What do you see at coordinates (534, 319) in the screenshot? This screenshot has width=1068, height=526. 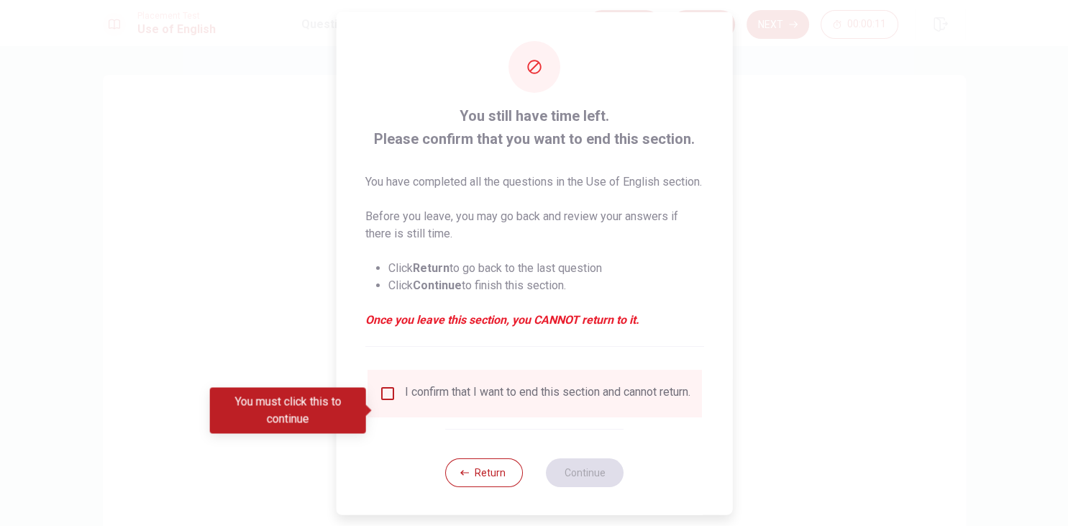 I see `em: Once you leave this section, you CANNOT return to it.` at bounding box center [534, 319].